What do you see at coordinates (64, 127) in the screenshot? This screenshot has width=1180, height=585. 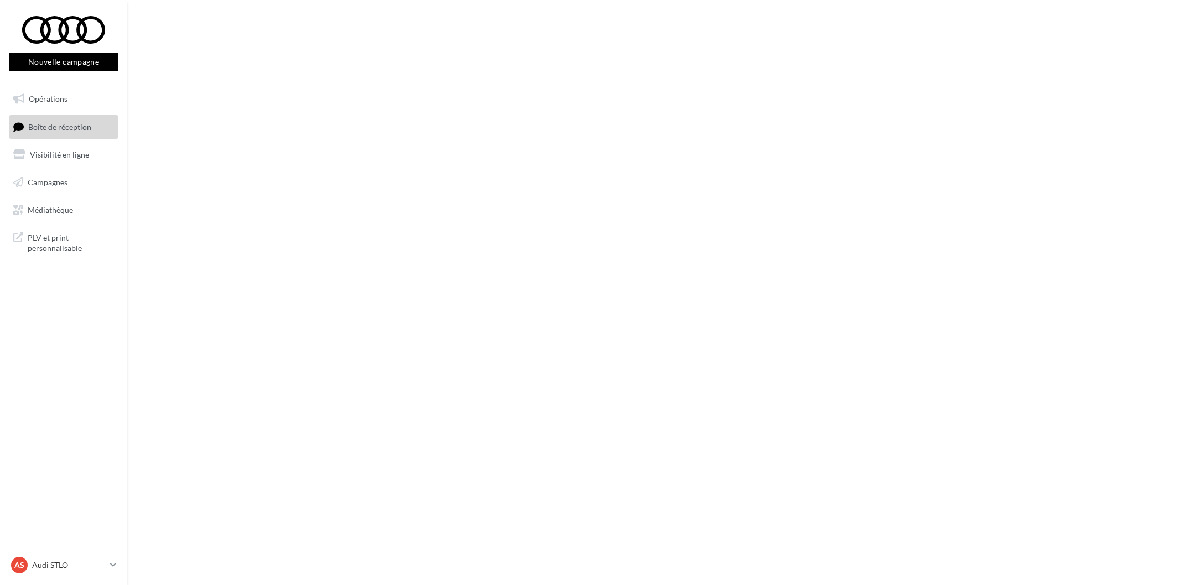 I see `a: Boîte de réception` at bounding box center [64, 127].